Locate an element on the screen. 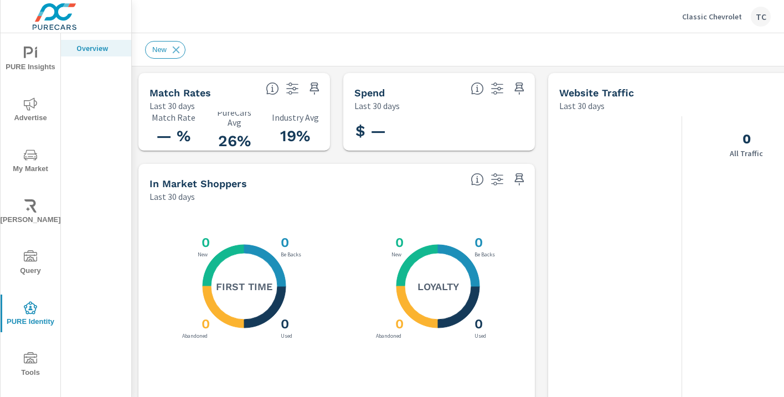  h5: Loyalty is located at coordinates (438, 286).